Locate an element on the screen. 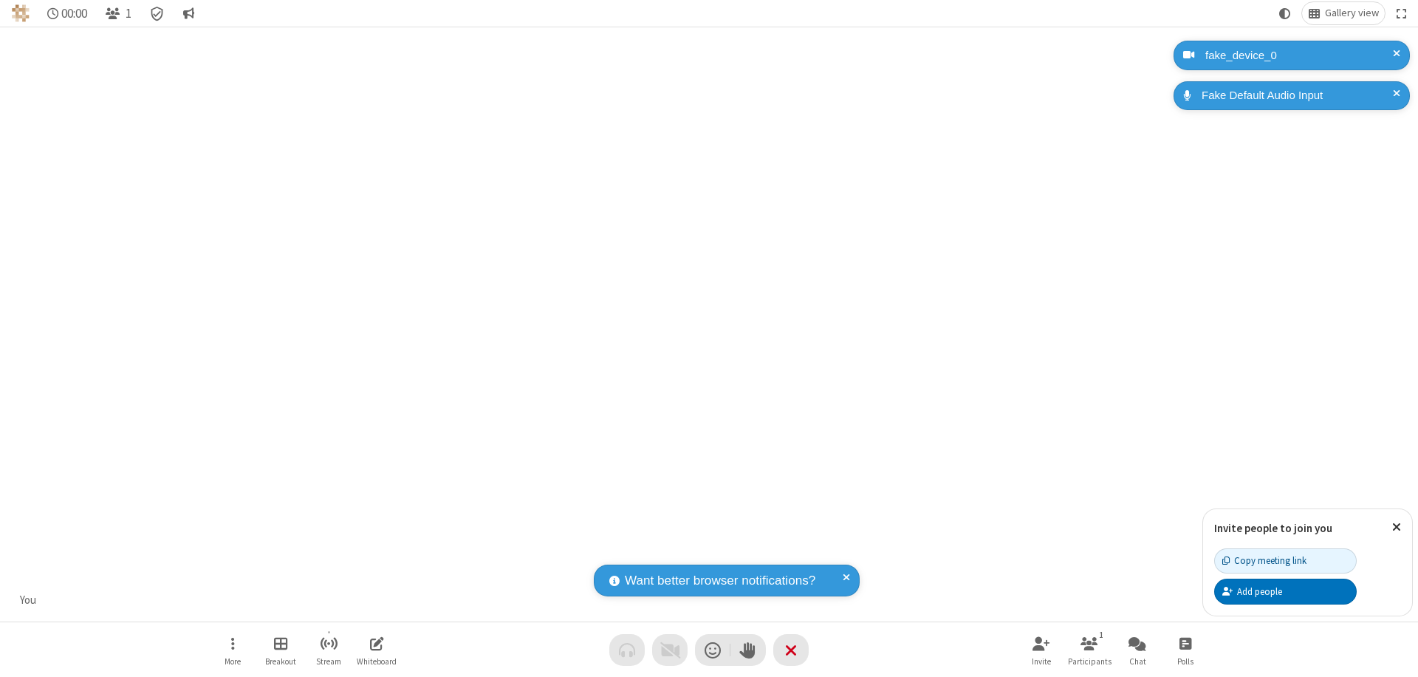 The image size is (1418, 677). span: Want better browser notifications? is located at coordinates (720, 581).